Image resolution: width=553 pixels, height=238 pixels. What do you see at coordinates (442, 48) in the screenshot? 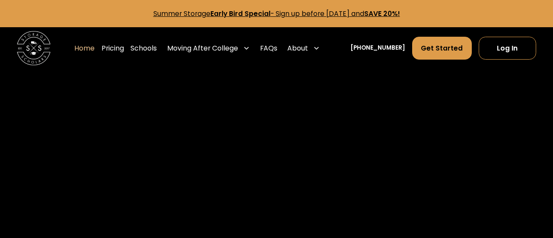
I see `a: Get Started` at bounding box center [442, 48].